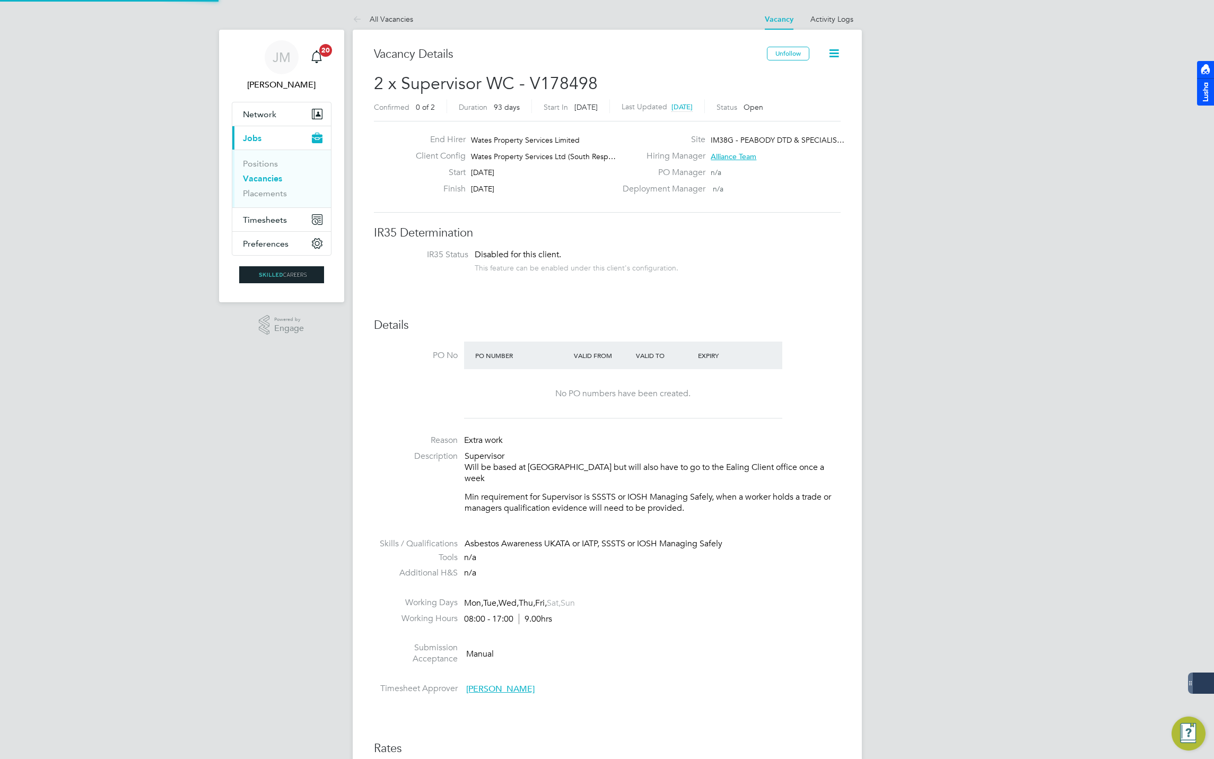 This screenshot has height=759, width=1214. What do you see at coordinates (474, 603) in the screenshot?
I see `span: Mon,` at bounding box center [474, 603].